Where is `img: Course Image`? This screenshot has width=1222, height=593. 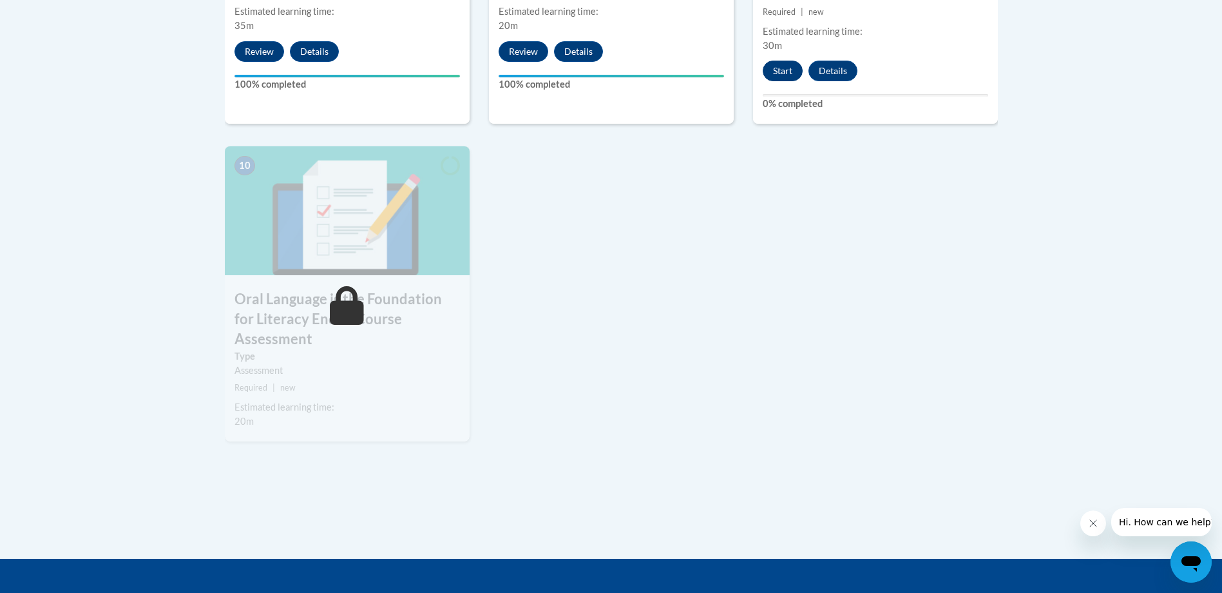
img: Course Image is located at coordinates (347, 211).